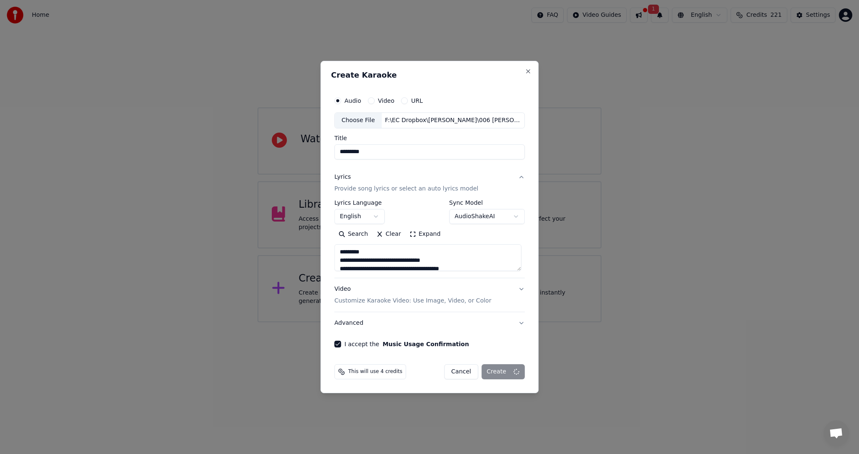  Describe the element at coordinates (426, 344) in the screenshot. I see `button: I accept the` at that location.